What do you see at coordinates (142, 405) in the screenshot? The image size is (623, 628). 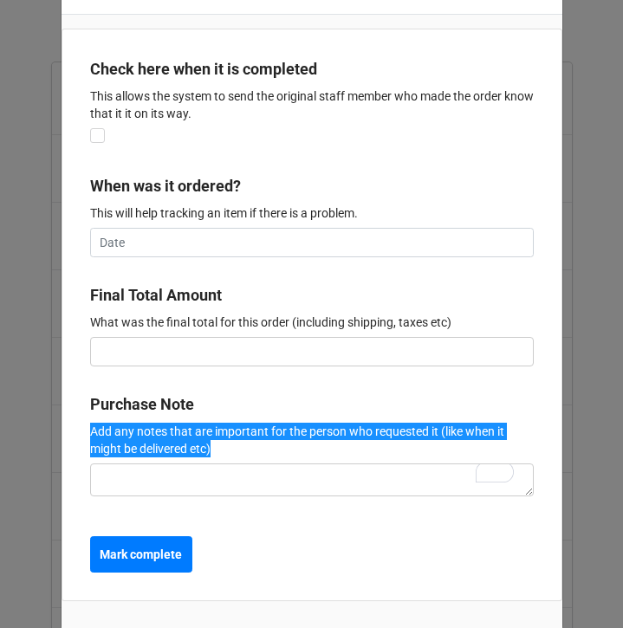 I see `label: Purchase Note` at bounding box center [142, 405].